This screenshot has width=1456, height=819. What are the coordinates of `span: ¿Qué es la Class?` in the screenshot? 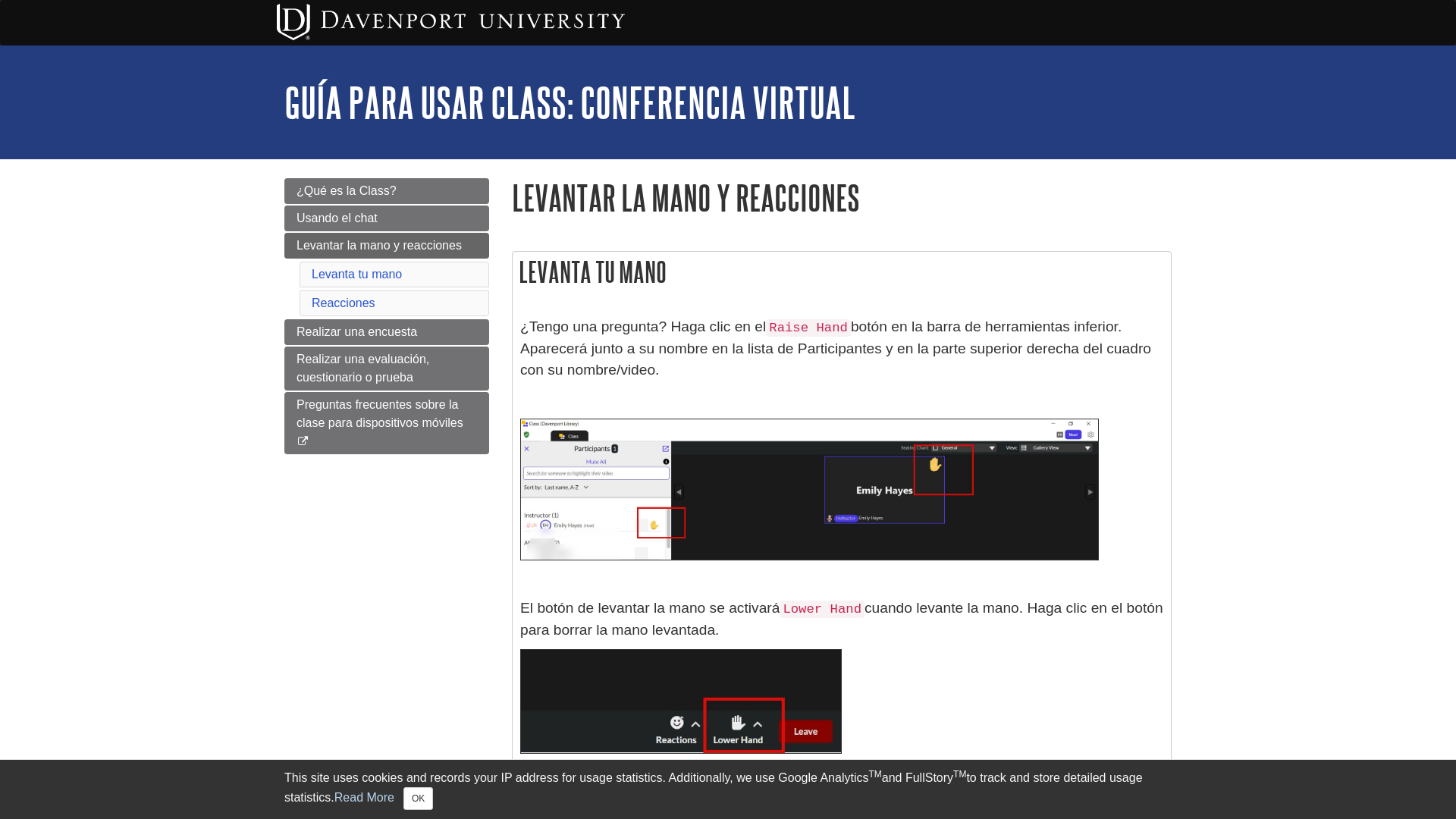 It's located at (347, 190).